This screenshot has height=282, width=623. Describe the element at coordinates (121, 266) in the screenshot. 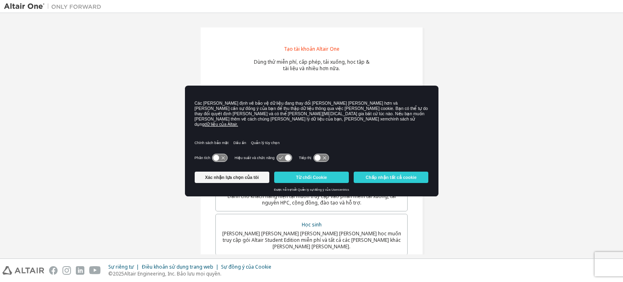

I see `font: Sự riêng tư` at that location.